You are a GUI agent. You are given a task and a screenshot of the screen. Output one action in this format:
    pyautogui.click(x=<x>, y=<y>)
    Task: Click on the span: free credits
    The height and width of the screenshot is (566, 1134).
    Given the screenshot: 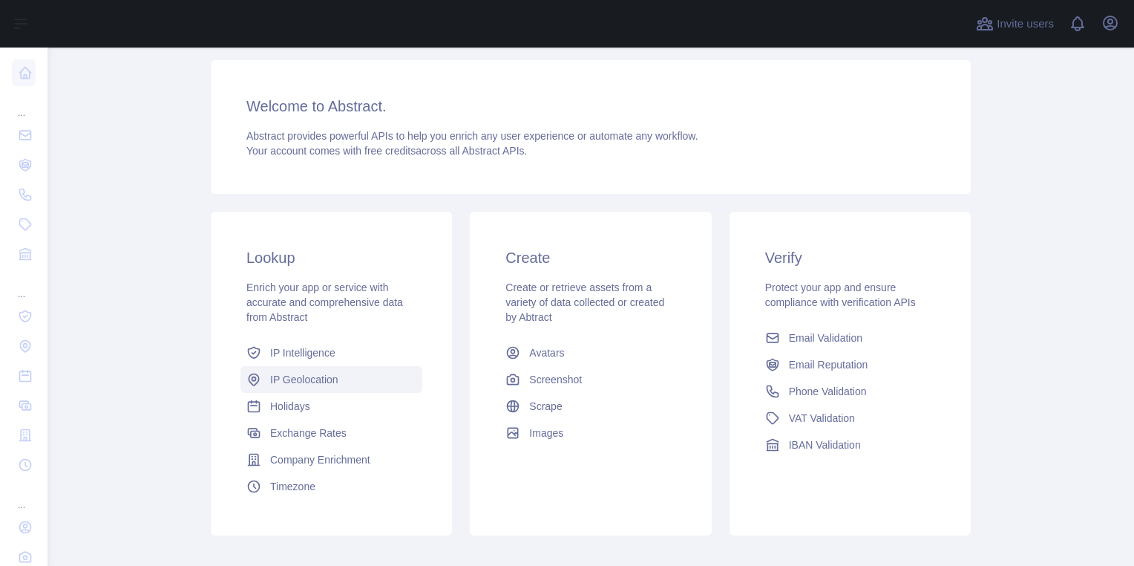 What is the action you would take?
    pyautogui.click(x=390, y=151)
    